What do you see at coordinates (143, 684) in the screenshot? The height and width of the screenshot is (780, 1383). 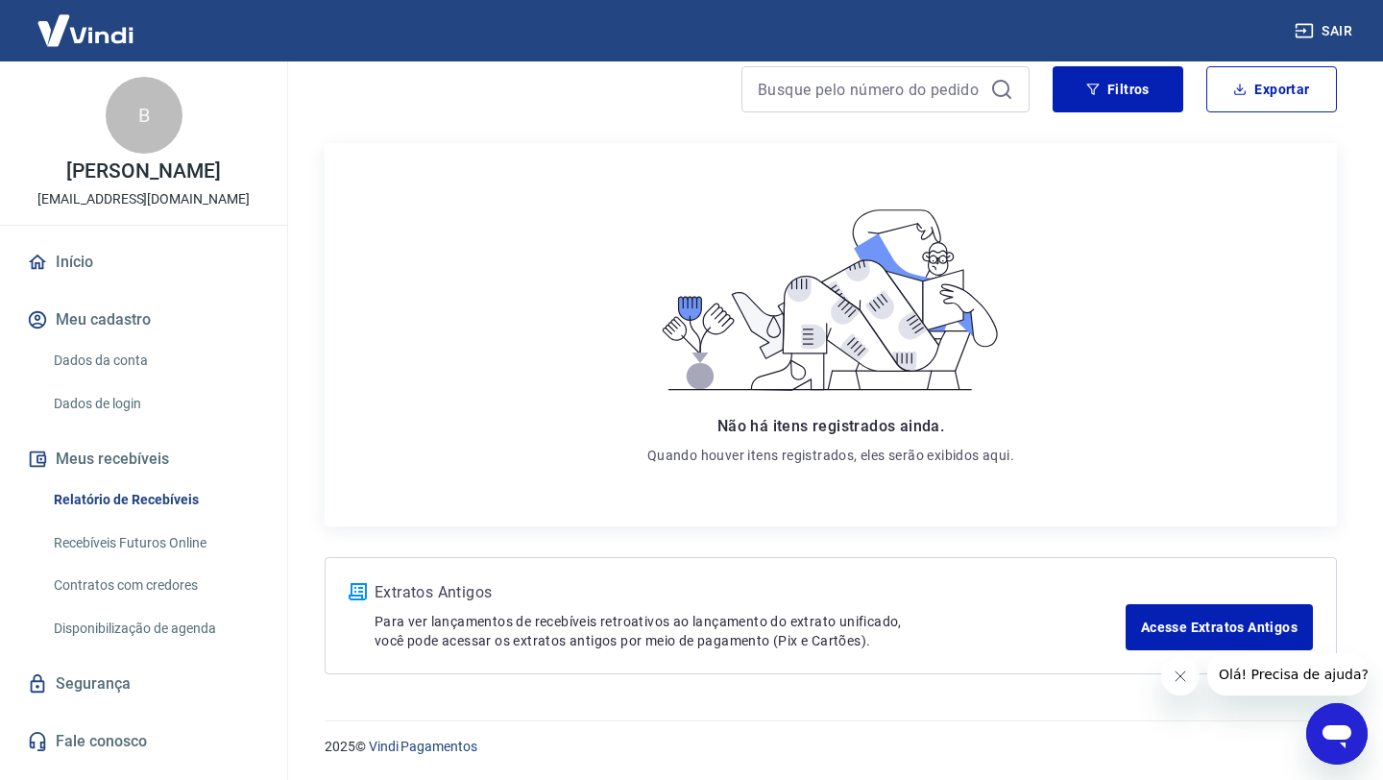 I see `a: Segurança` at bounding box center [143, 684].